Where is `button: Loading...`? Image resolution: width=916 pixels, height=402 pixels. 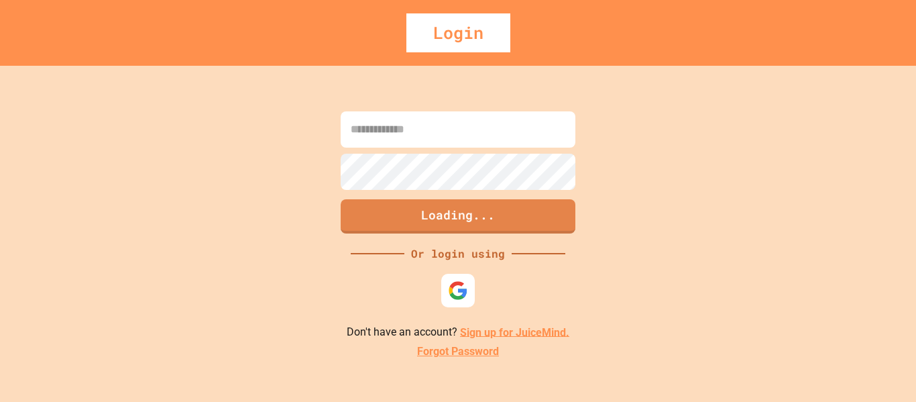 button: Loading... is located at coordinates (458, 216).